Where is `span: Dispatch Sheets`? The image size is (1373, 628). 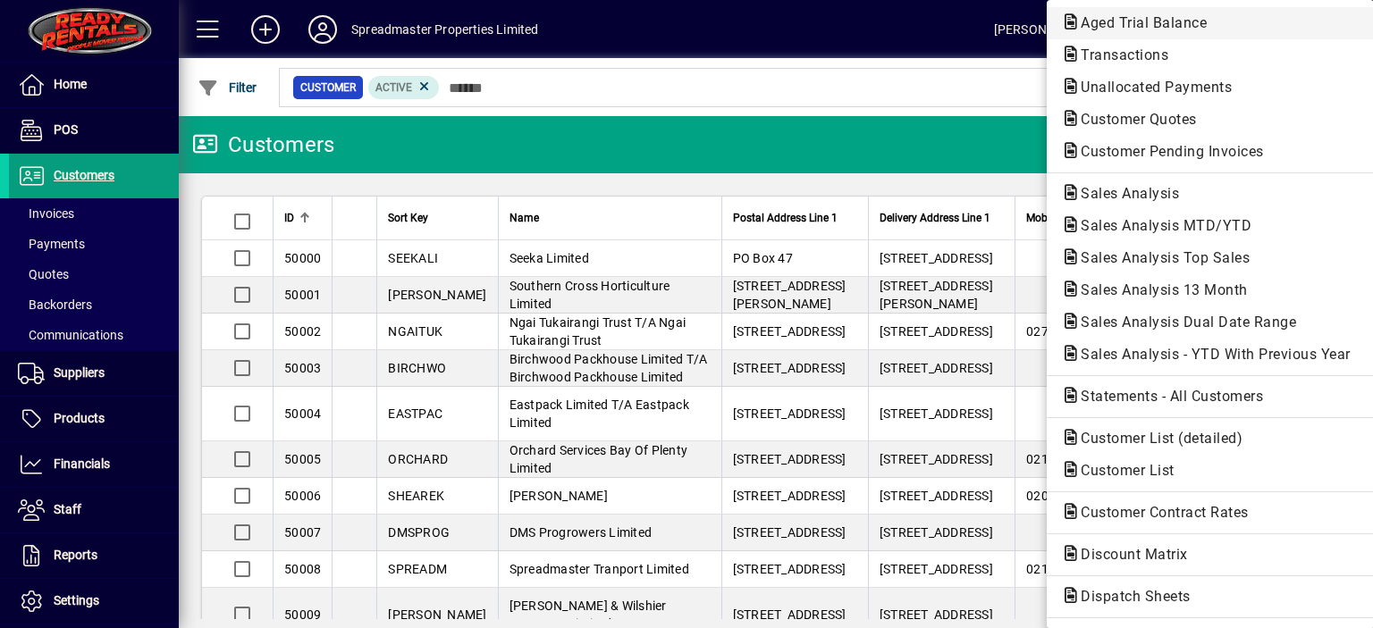 span: Dispatch Sheets is located at coordinates (1130, 596).